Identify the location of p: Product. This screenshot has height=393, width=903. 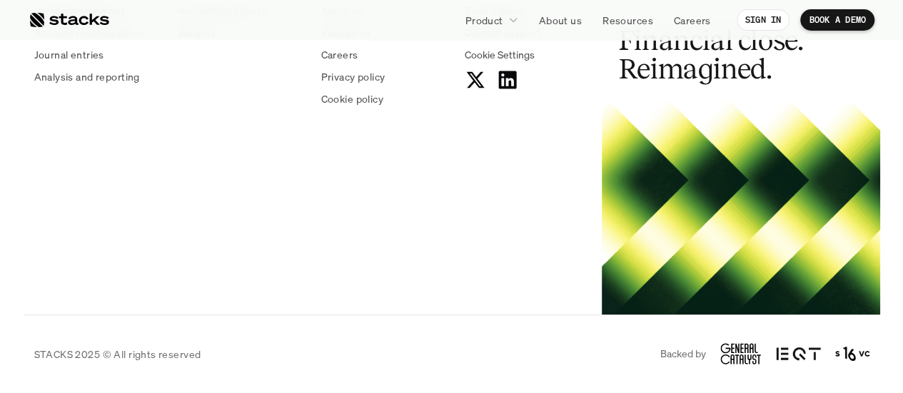
(484, 20).